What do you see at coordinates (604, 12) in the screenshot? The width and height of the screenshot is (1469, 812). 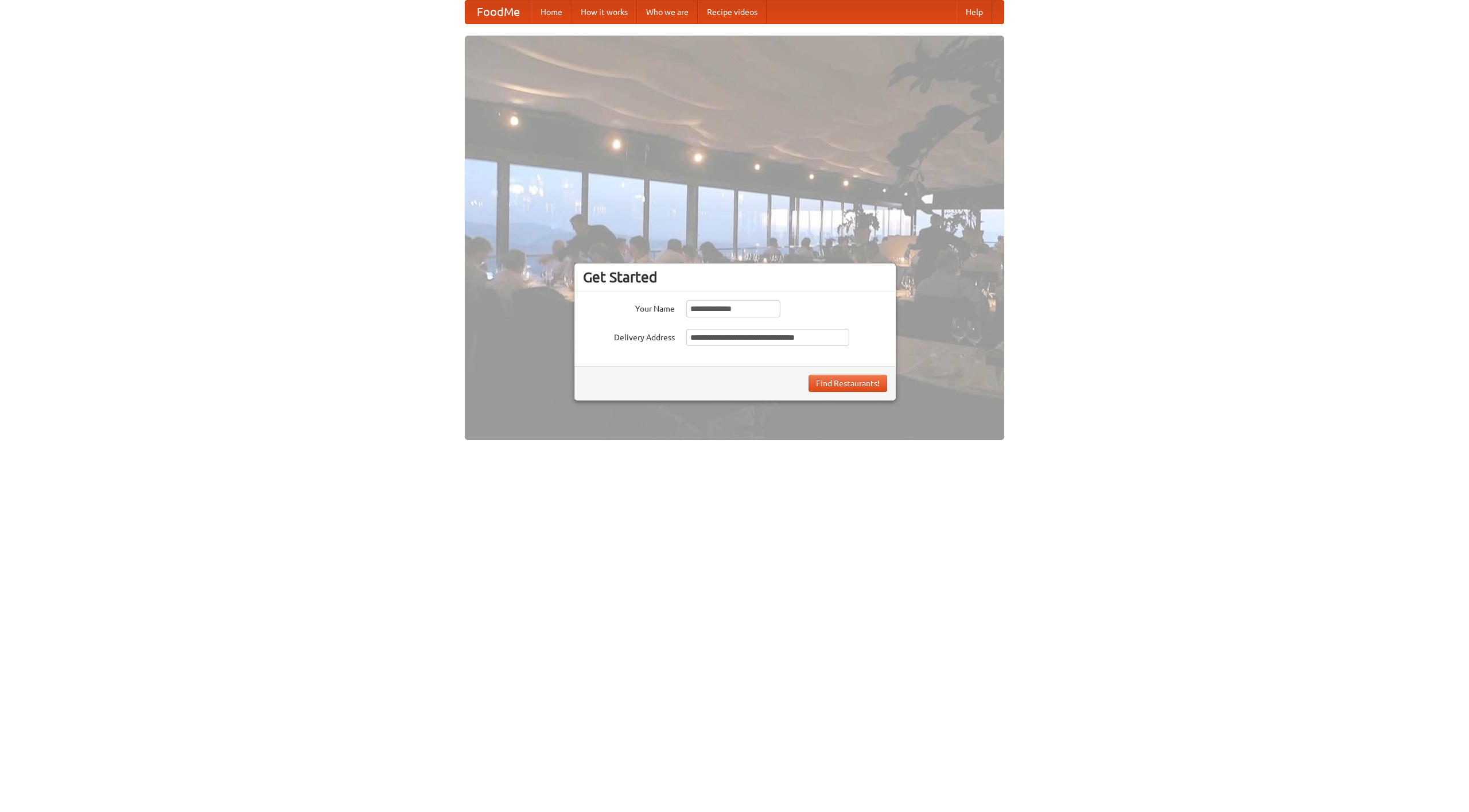 I see `a: How it works` at bounding box center [604, 12].